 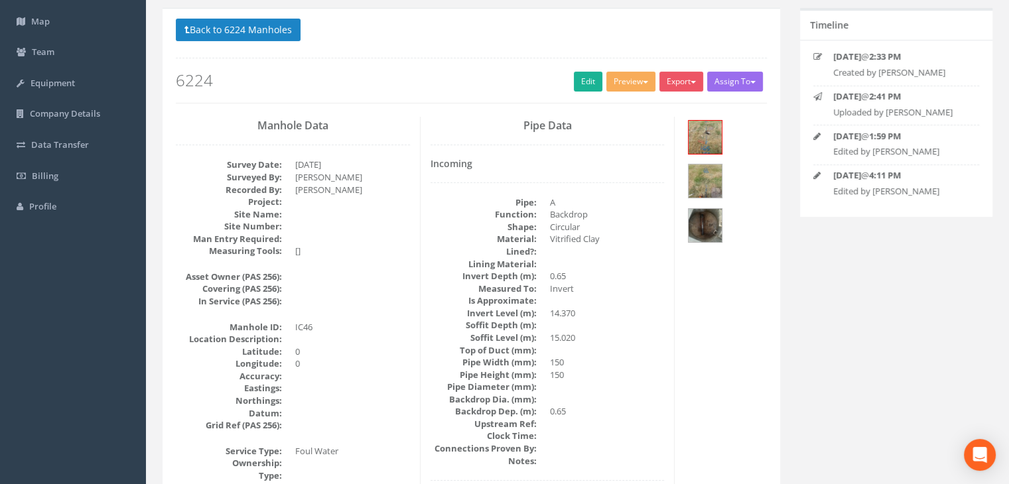 What do you see at coordinates (484, 264) in the screenshot?
I see `dt: Lining Material:` at bounding box center [484, 264].